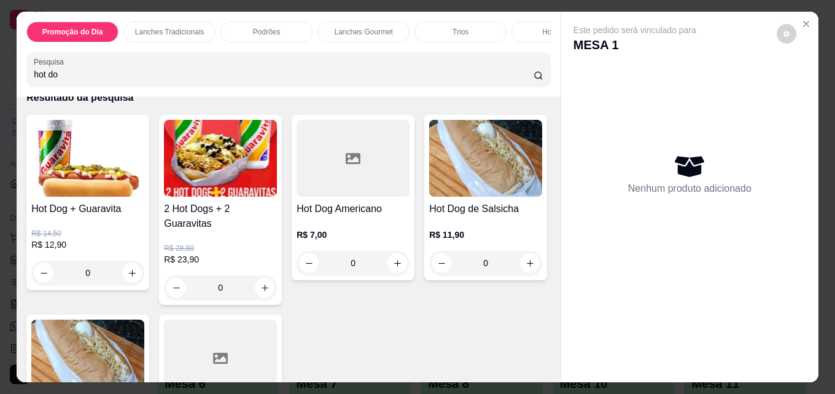 Image resolution: width=835 pixels, height=394 pixels. Describe the element at coordinates (88, 209) in the screenshot. I see `h4: Hot Dog + Guaravita` at that location.